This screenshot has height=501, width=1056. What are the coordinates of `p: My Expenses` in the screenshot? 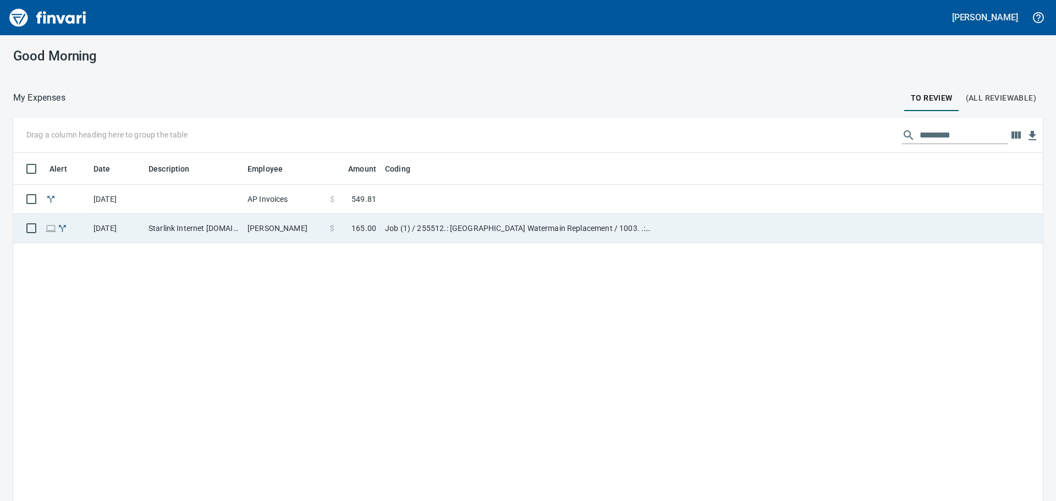 It's located at (39, 98).